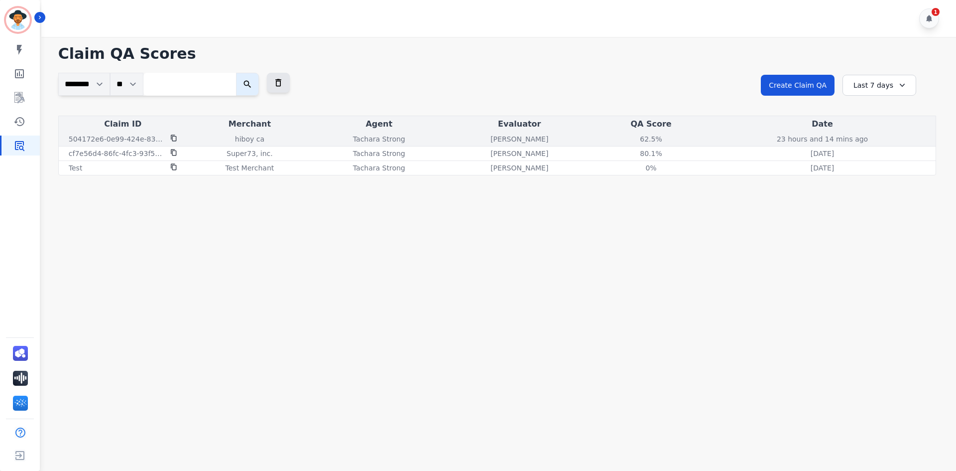  I want to click on div: QA Score, so click(651, 124).